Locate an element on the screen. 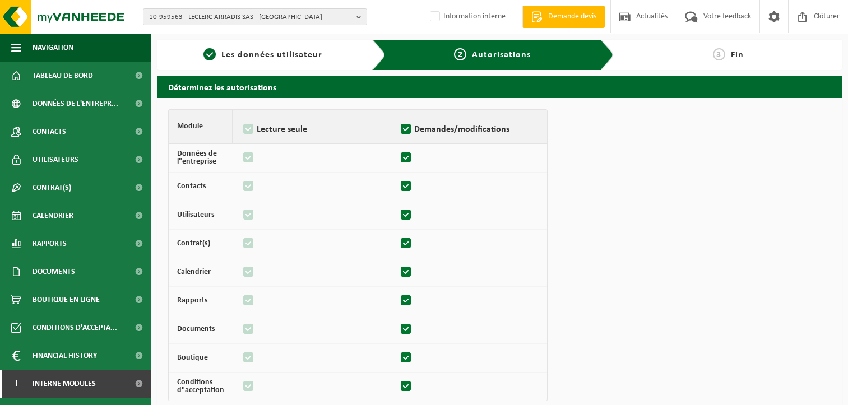  h2: Déterminez les autorisations is located at coordinates (499, 86).